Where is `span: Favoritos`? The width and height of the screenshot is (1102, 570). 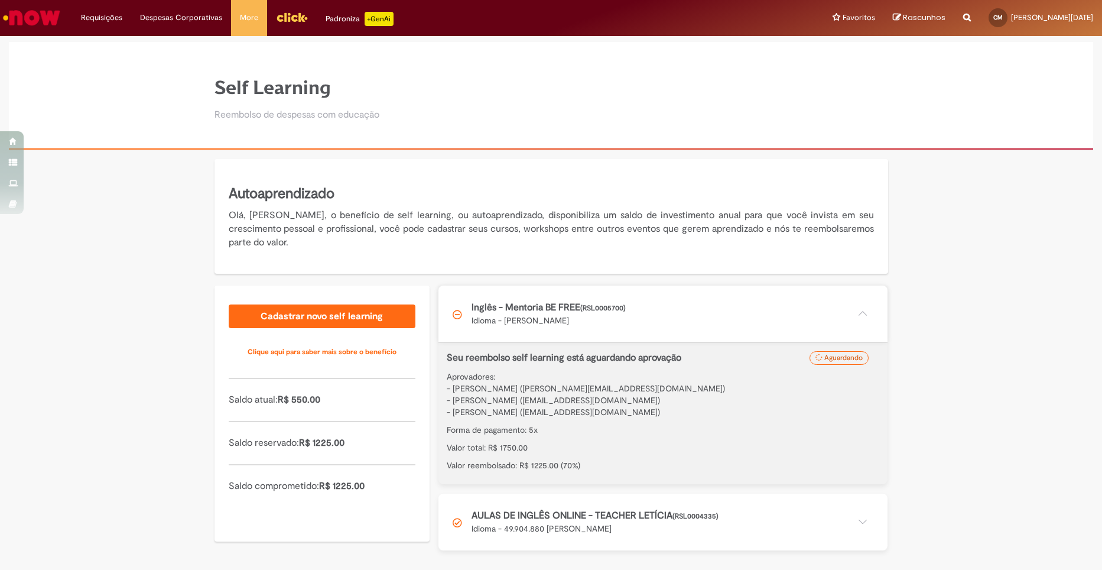 span: Favoritos is located at coordinates (859, 18).